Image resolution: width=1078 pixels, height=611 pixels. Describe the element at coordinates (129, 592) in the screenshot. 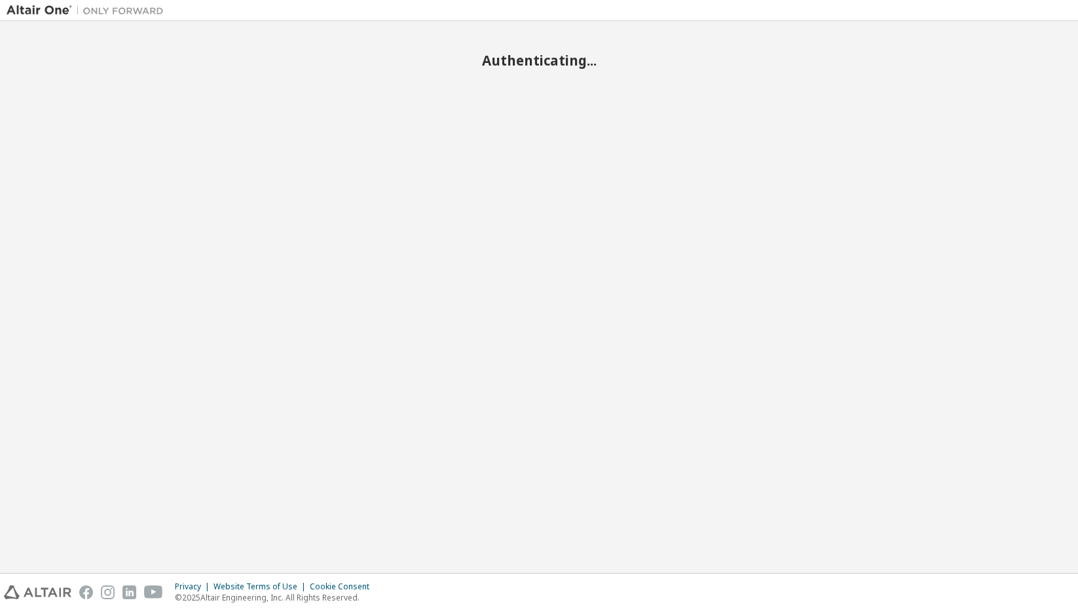

I see `img: linkedin.svg` at that location.